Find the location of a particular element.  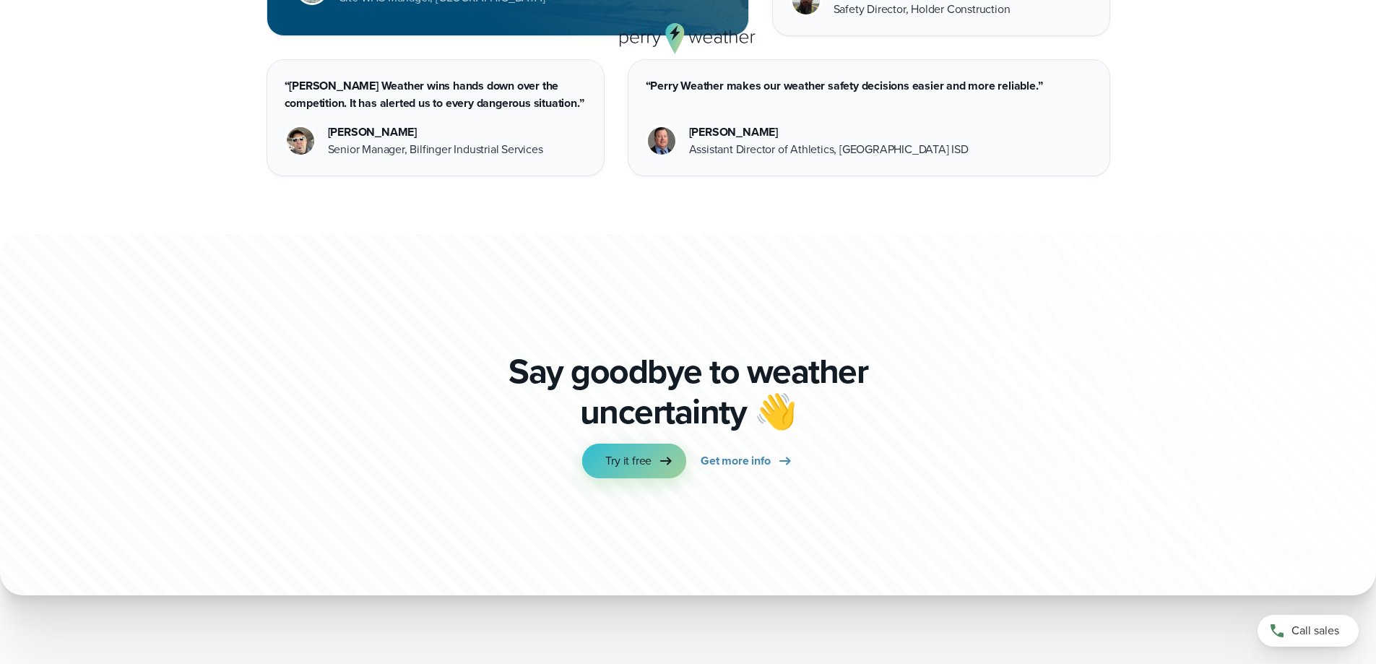

a: Try it free is located at coordinates (634, 461).